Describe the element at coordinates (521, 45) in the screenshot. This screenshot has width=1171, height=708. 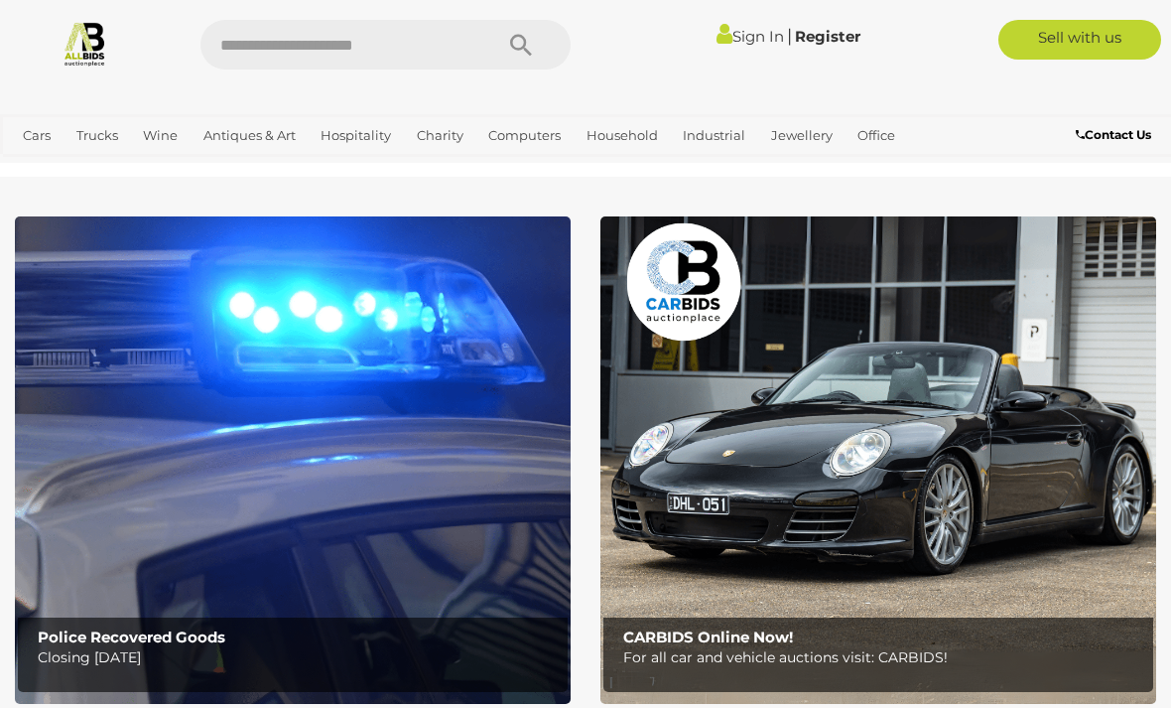
I see `button: Search` at that location.